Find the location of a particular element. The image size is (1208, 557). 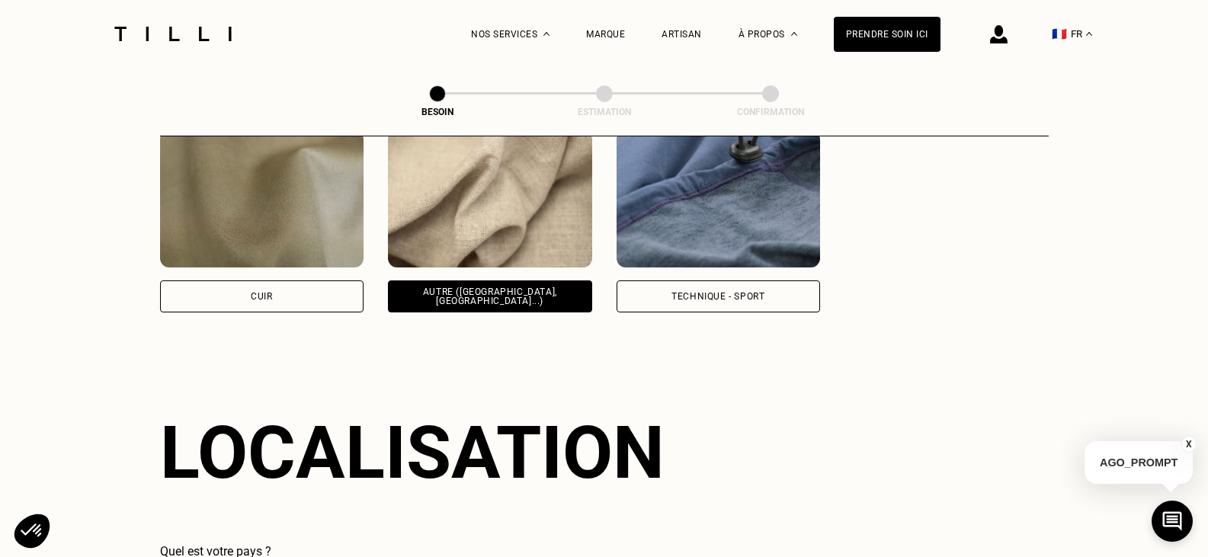

img: Tilli retouche vos vêtements en Autre (coton, jersey...) is located at coordinates (490, 199).